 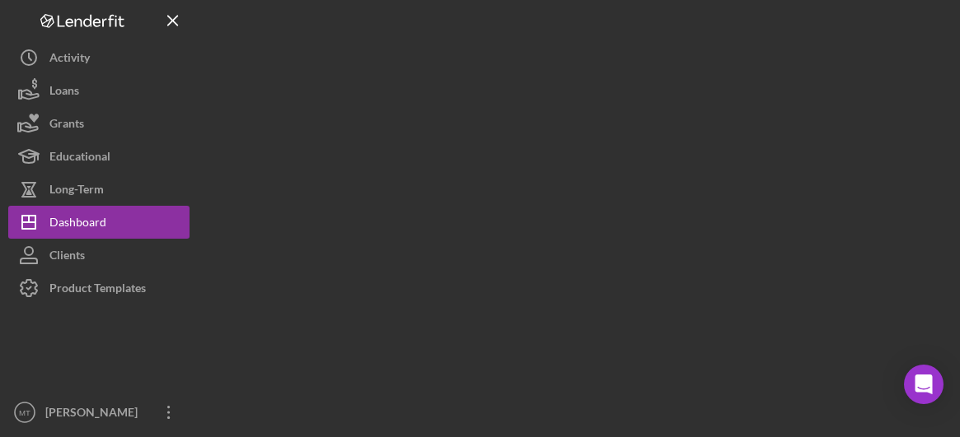 I want to click on a: Long-Term, so click(x=99, y=189).